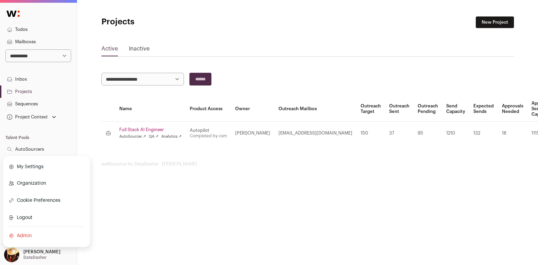  I want to click on img: Wellfound, so click(13, 14).